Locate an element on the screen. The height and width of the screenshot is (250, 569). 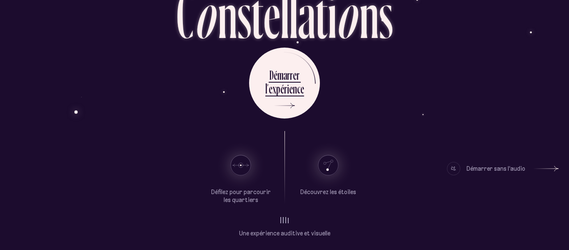
div: c is located at coordinates (299, 88).